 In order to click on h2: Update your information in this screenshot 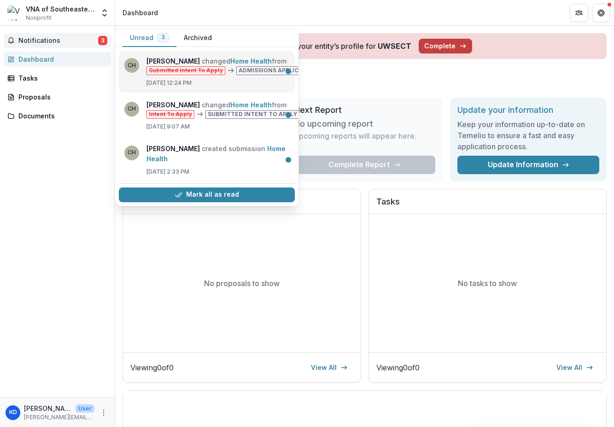, I will do `click(528, 110)`.